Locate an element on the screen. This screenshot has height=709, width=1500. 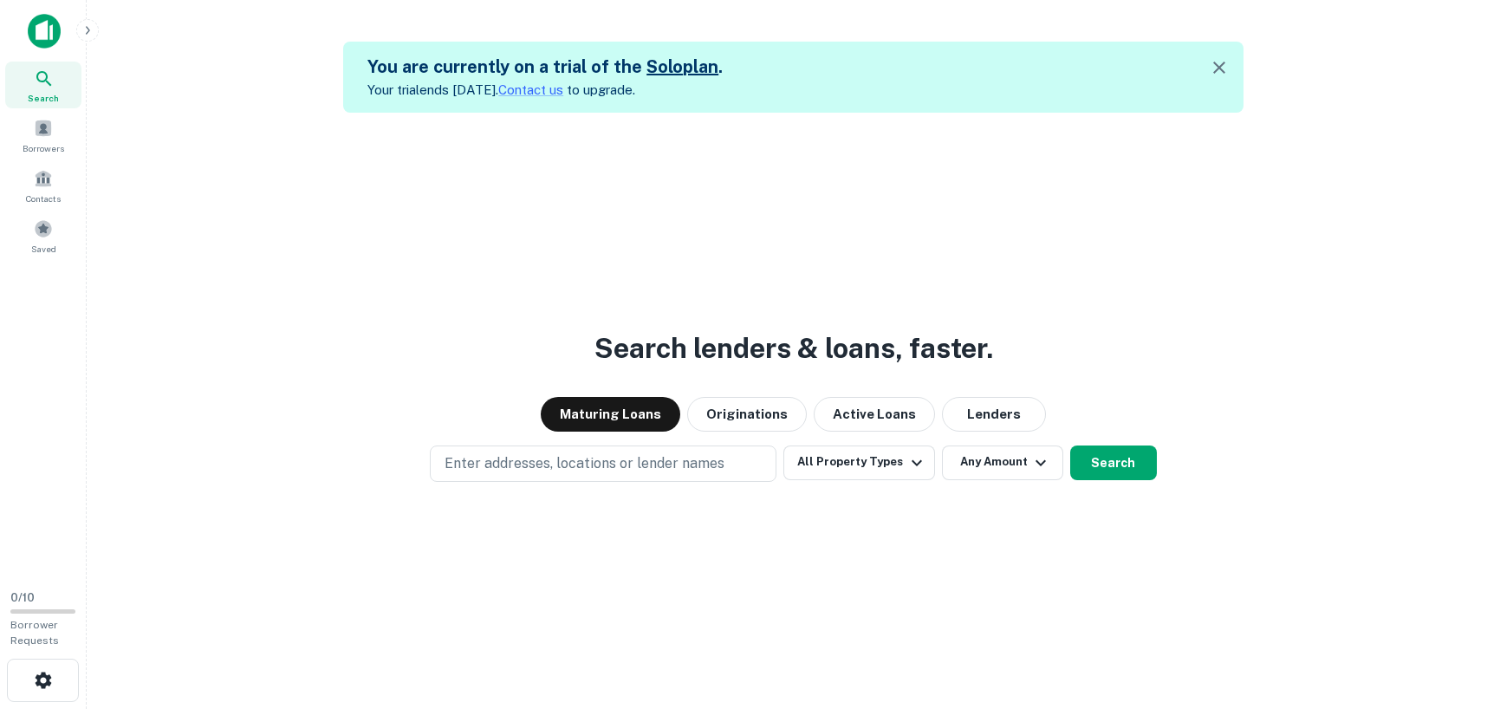
div: Saved is located at coordinates (43, 236).